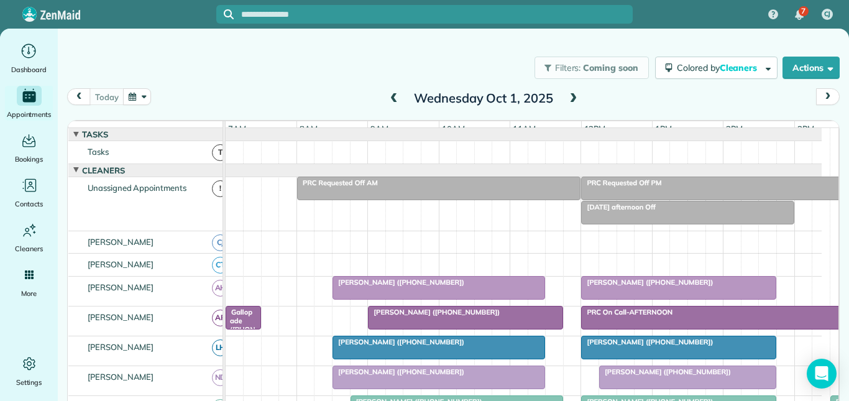 Image resolution: width=849 pixels, height=401 pixels. What do you see at coordinates (828, 96) in the screenshot?
I see `button: next` at bounding box center [828, 96].